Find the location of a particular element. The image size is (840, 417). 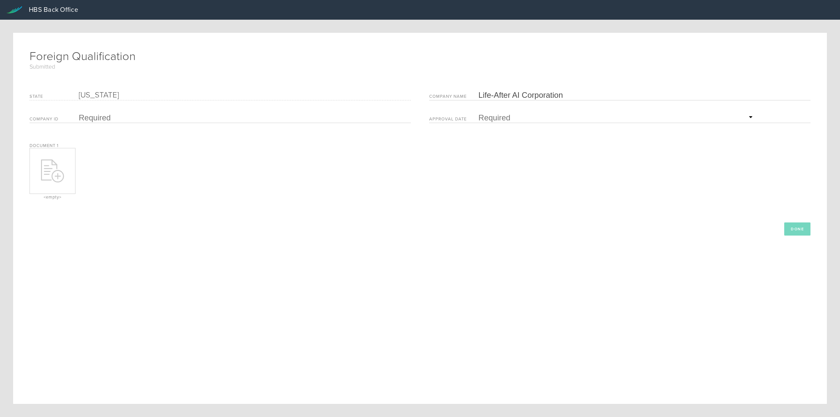

label: Company ID is located at coordinates (54, 120).